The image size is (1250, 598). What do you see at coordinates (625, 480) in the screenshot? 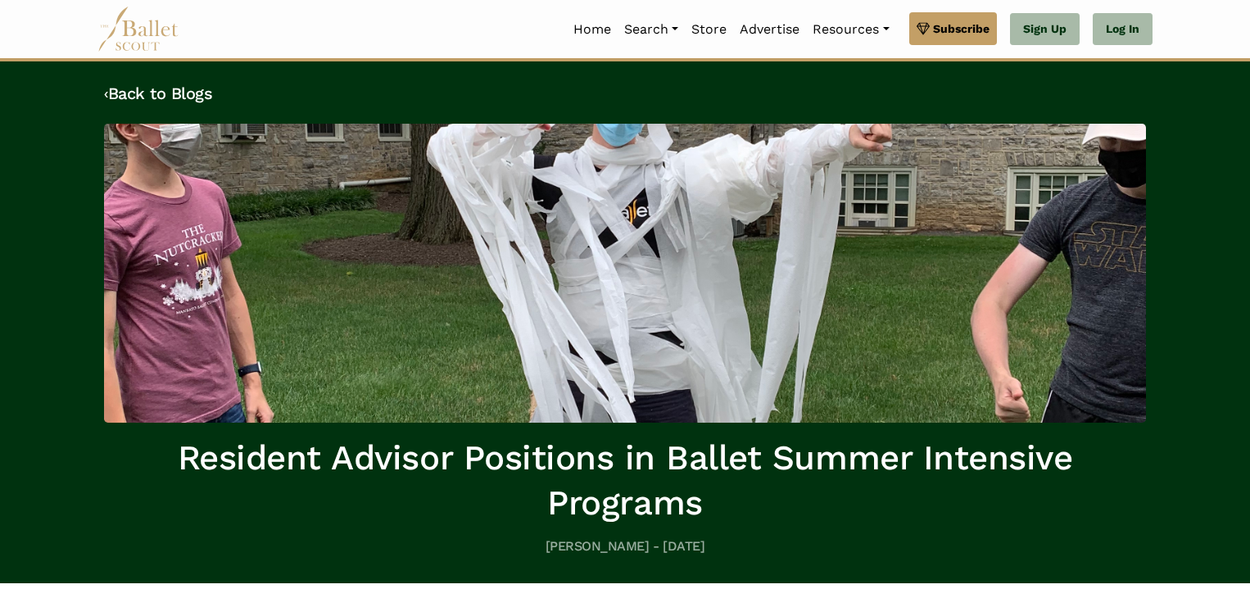
I see `h1: Resident Advisor Positions in Ballet Summer Intensive Programs` at bounding box center [625, 480].